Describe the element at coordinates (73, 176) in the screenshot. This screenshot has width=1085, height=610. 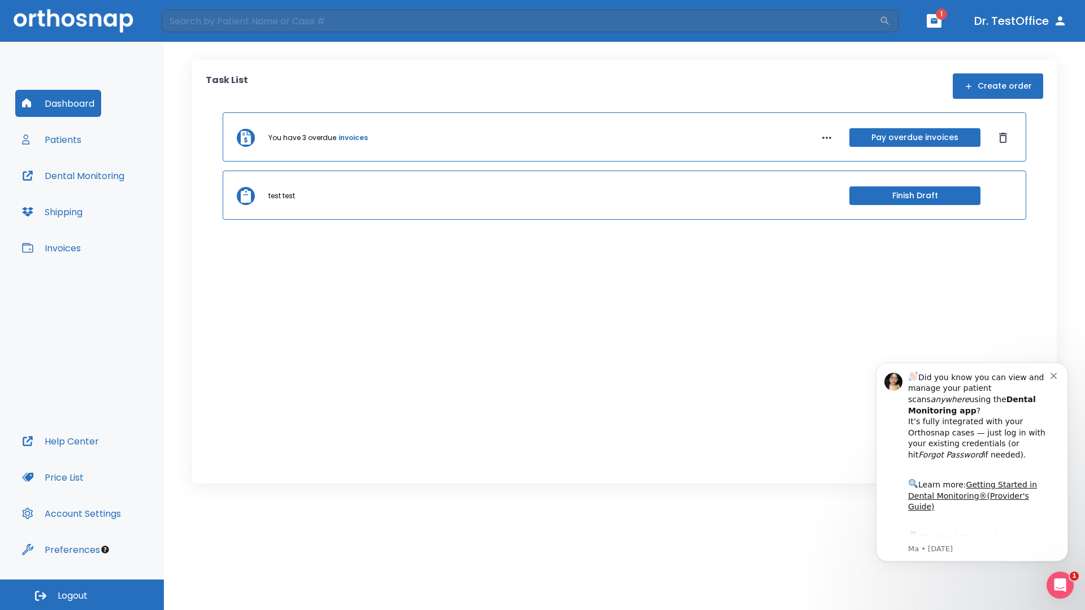
I see `a: Dental Monitoring` at that location.